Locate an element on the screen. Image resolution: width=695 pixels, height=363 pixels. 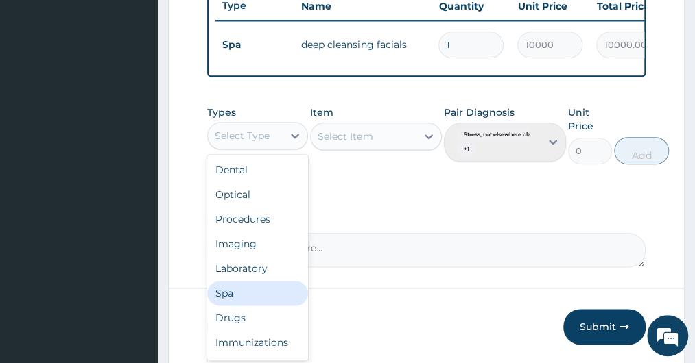
div: Select Type is located at coordinates (242, 136).